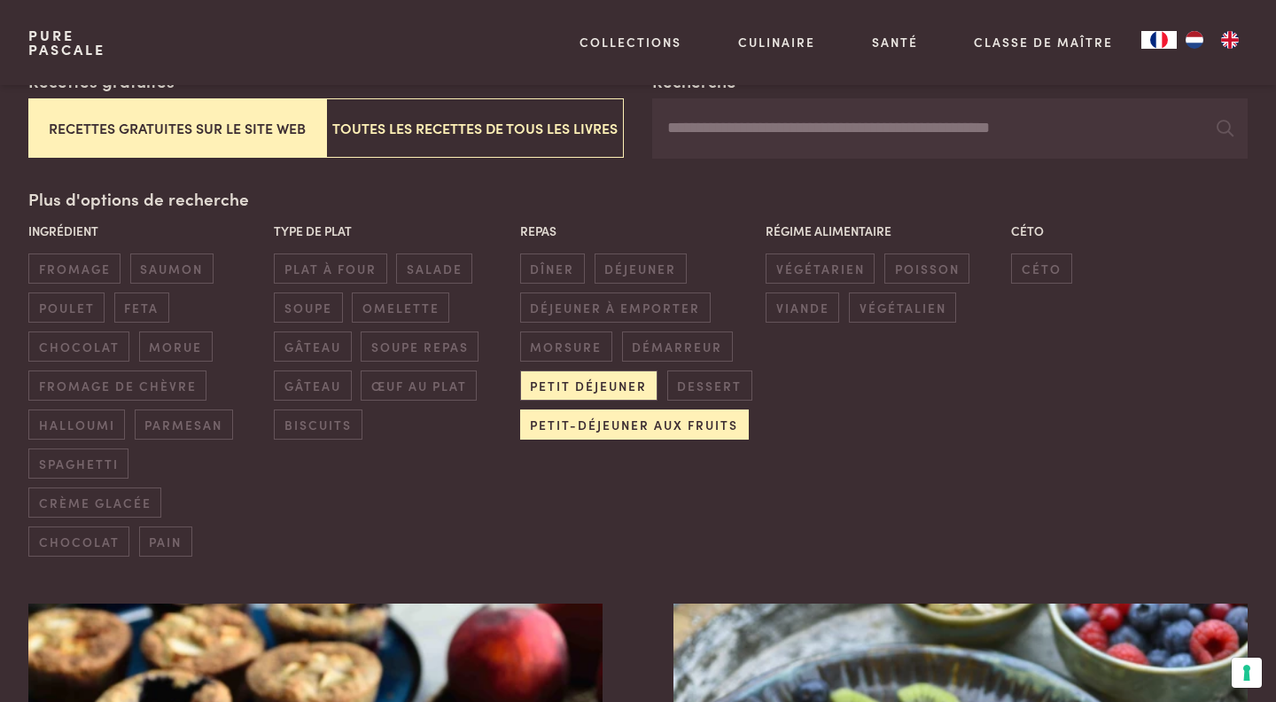  Describe the element at coordinates (146, 230) in the screenshot. I see `p: Ingrédient` at that location.